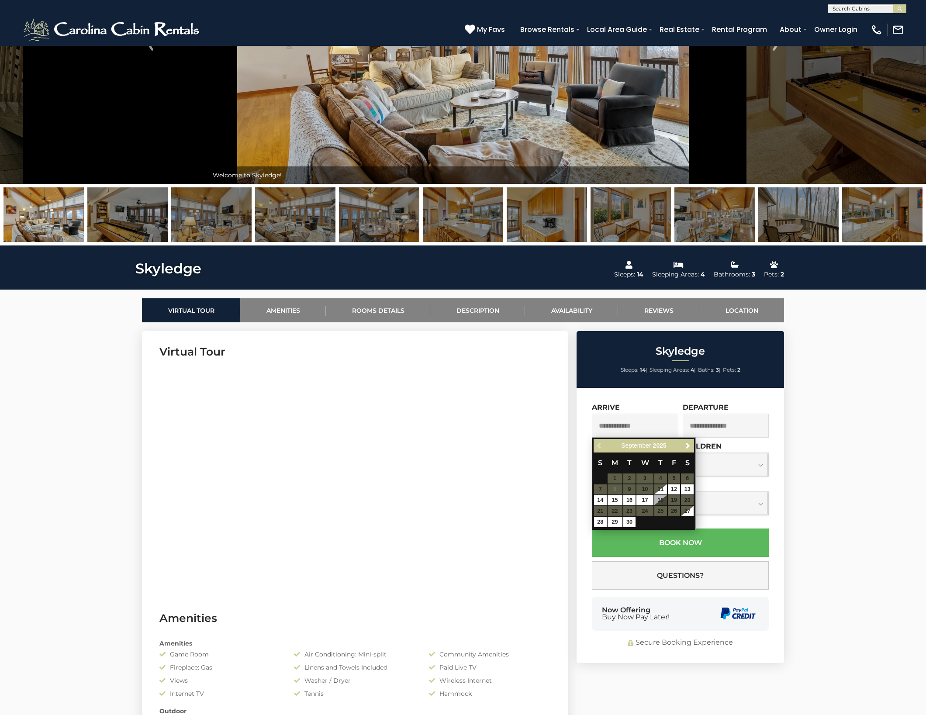  I want to click on strong: 2, so click(738, 369).